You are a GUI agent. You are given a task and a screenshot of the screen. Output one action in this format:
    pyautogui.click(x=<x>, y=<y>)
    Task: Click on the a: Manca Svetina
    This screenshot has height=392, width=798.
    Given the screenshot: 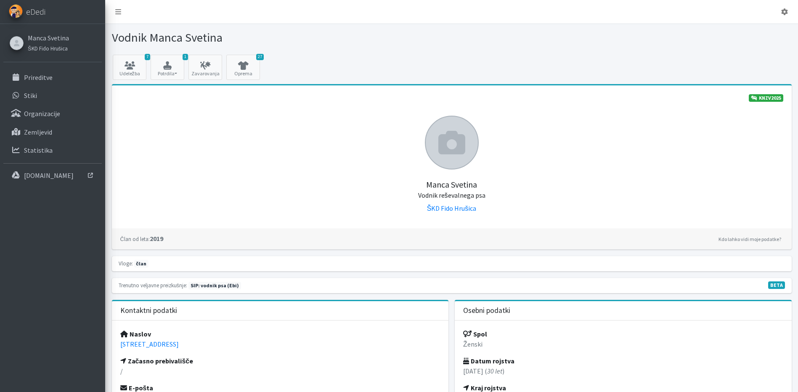 What is the action you would take?
    pyautogui.click(x=48, y=38)
    